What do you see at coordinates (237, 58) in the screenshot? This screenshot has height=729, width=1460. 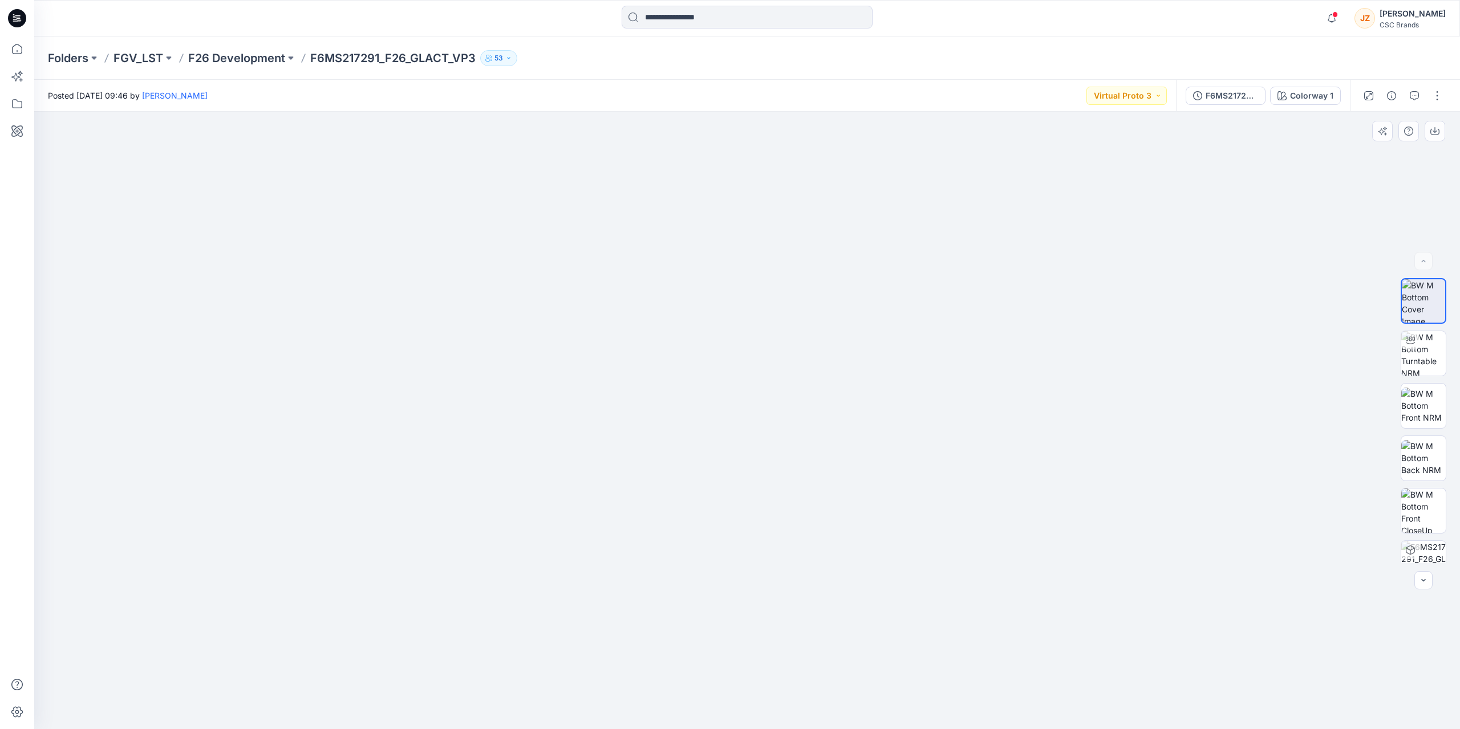 I see `a: F26 Development` at bounding box center [237, 58].